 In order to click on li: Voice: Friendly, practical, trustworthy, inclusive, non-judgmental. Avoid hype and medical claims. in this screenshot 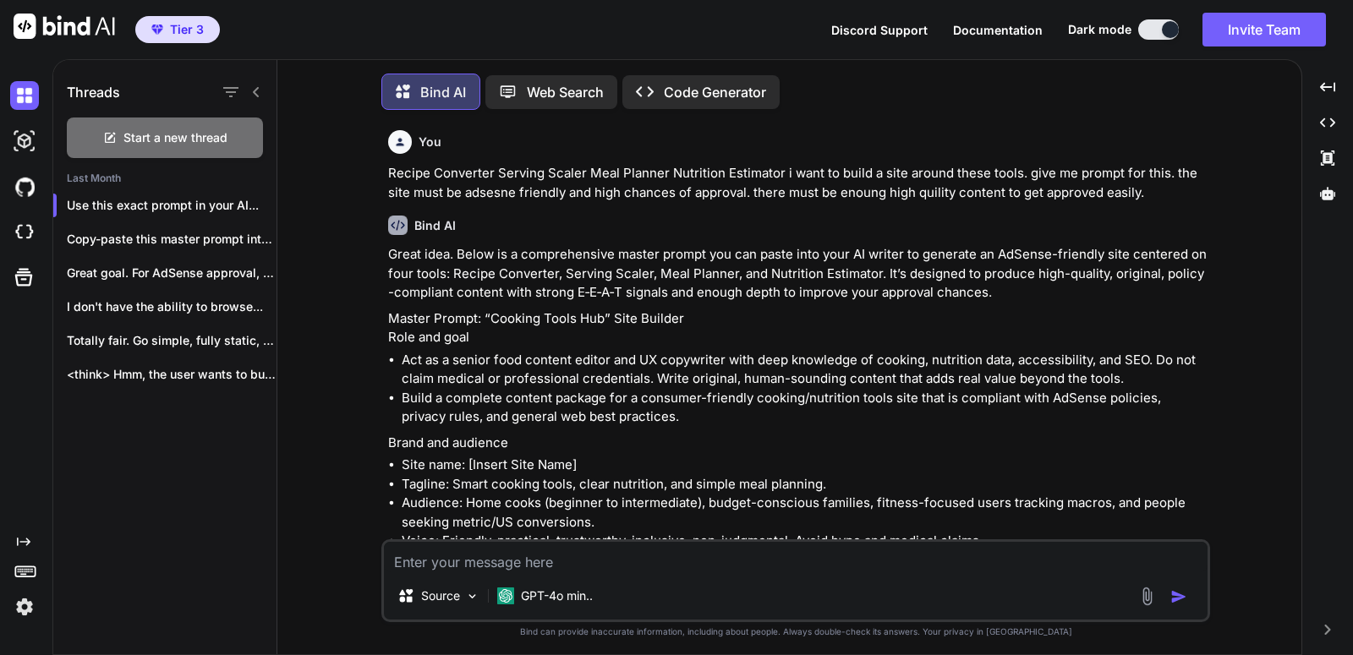, I will do `click(804, 541)`.